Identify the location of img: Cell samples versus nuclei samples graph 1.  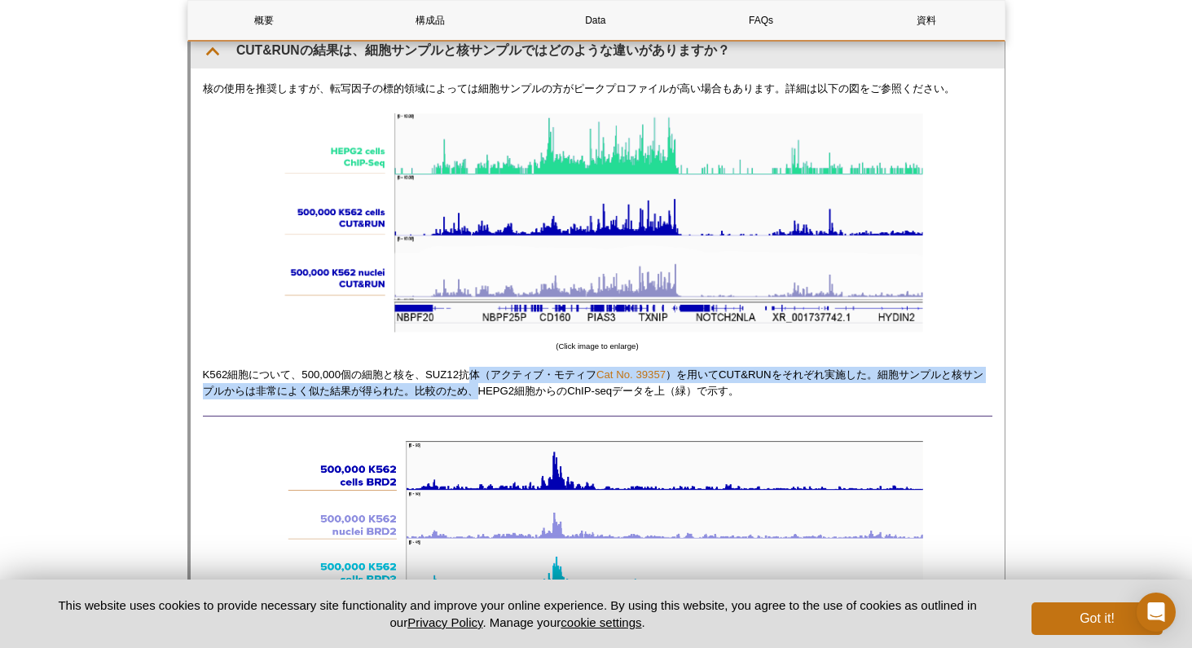
(597, 222).